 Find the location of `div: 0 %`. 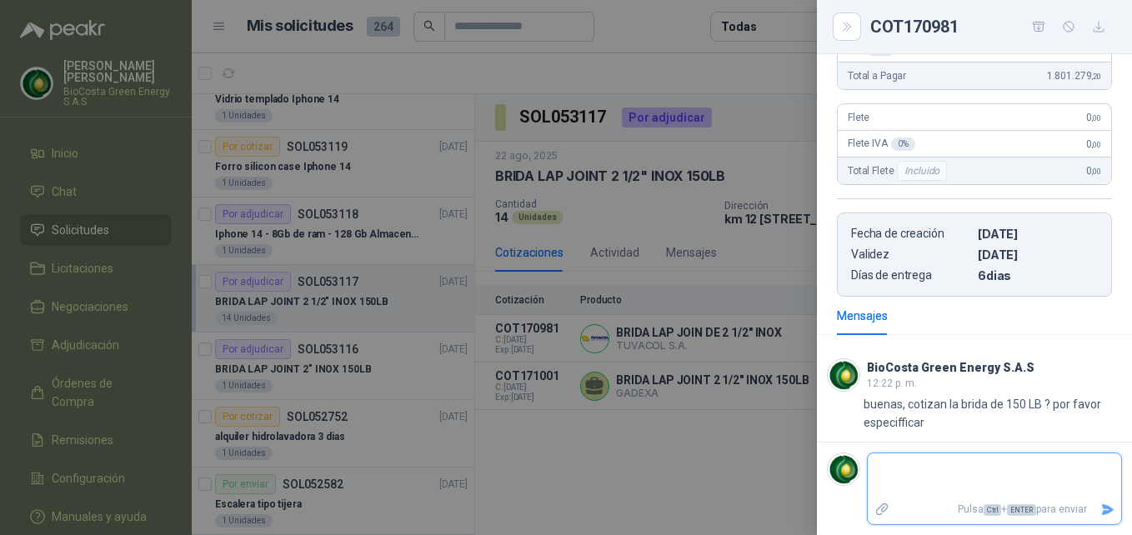

div: 0 % is located at coordinates (903, 144).